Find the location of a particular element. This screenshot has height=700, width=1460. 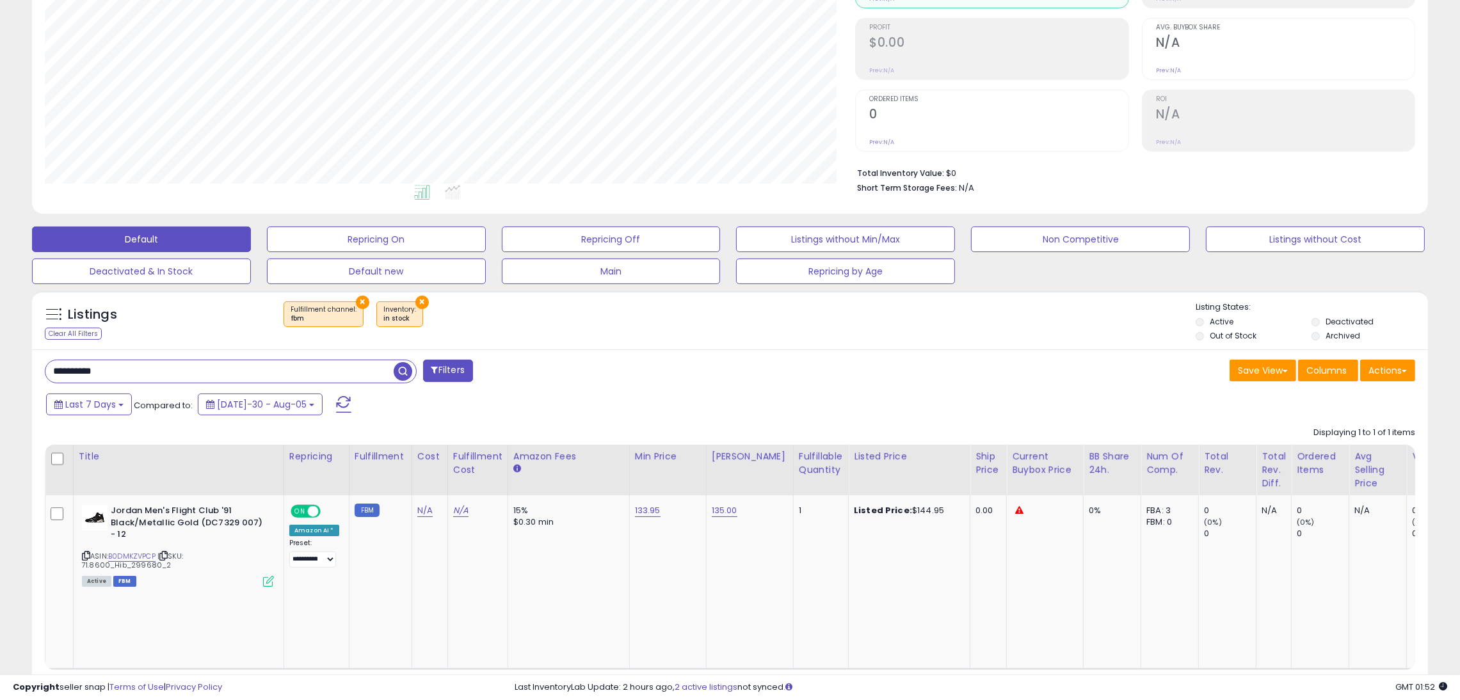

div: $144.95 is located at coordinates (907, 511).